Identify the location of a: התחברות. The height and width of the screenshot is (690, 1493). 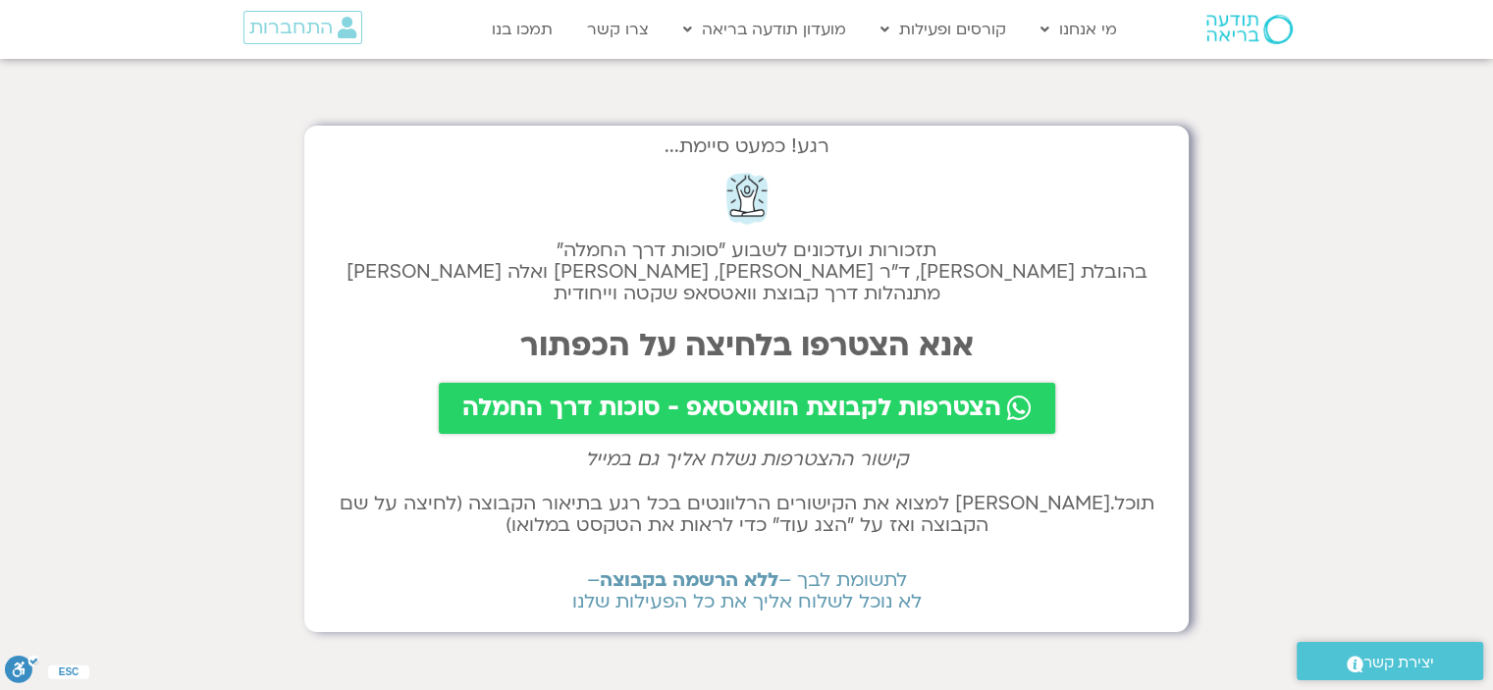
(302, 27).